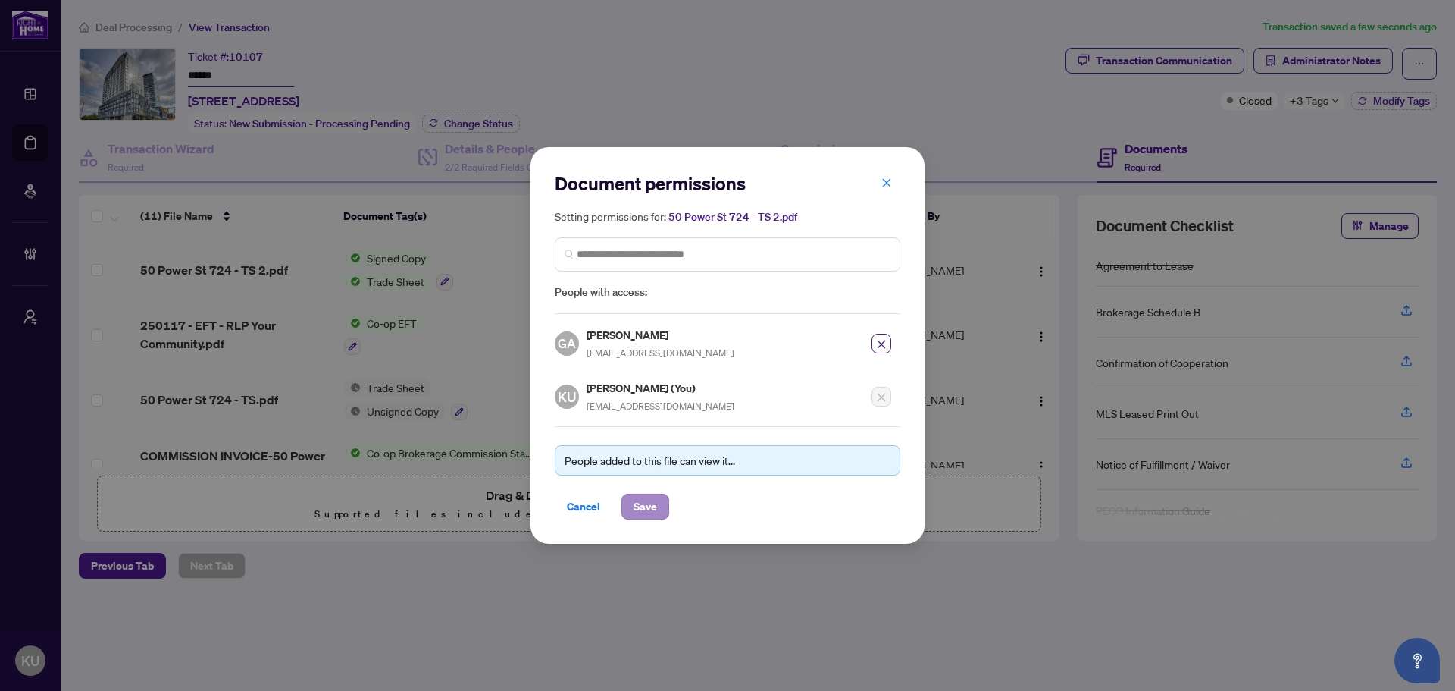  Describe the element at coordinates (567, 343) in the screenshot. I see `span: GA` at that location.